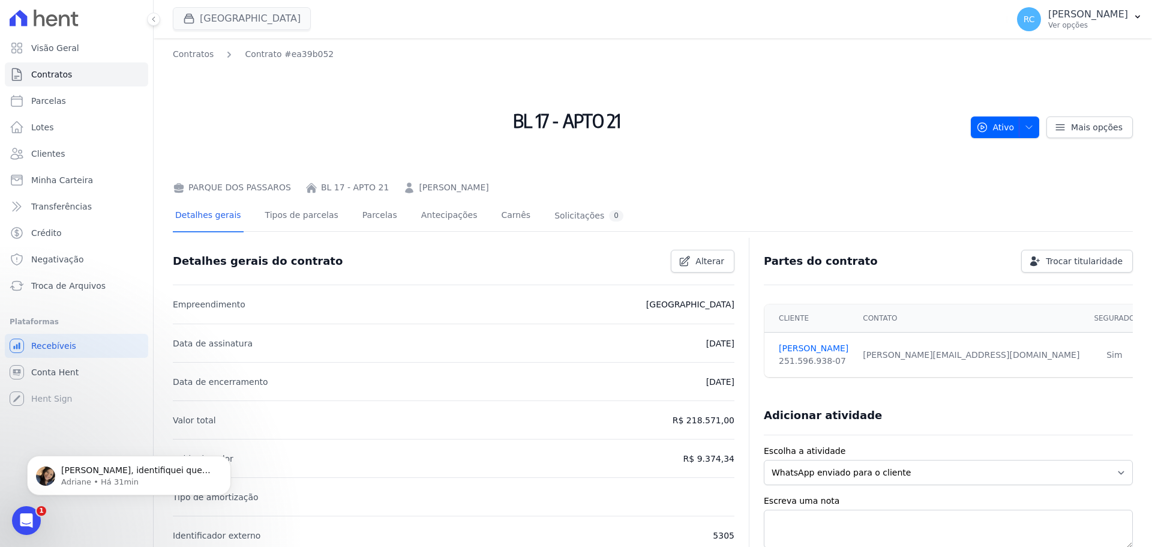  I want to click on a: BL 17 - APTO 21, so click(355, 187).